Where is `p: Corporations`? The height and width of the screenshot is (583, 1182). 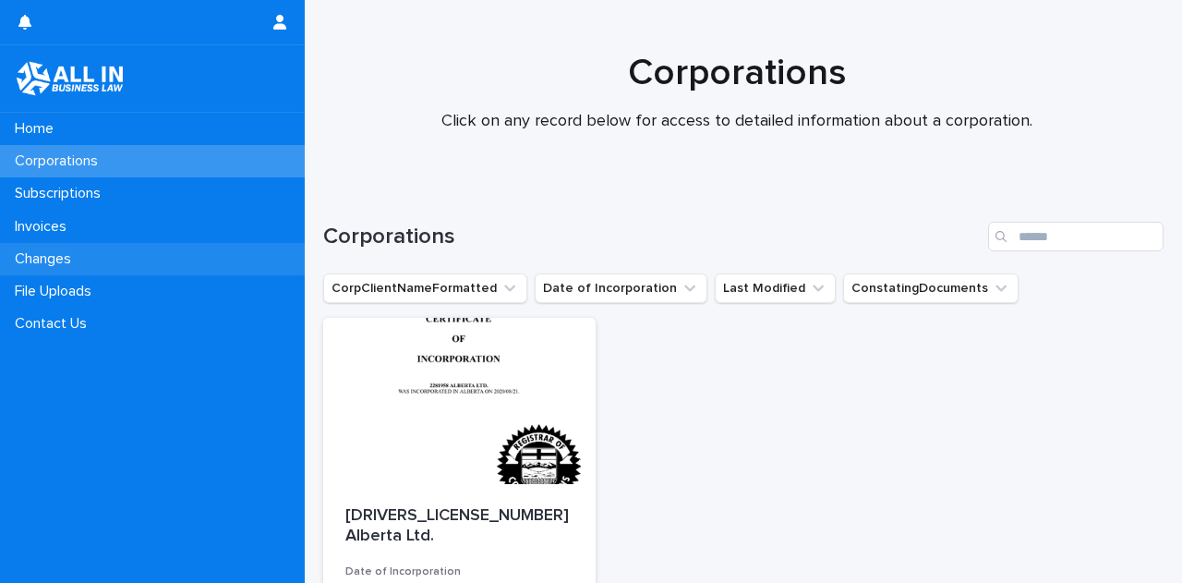
p: Corporations is located at coordinates (60, 161).